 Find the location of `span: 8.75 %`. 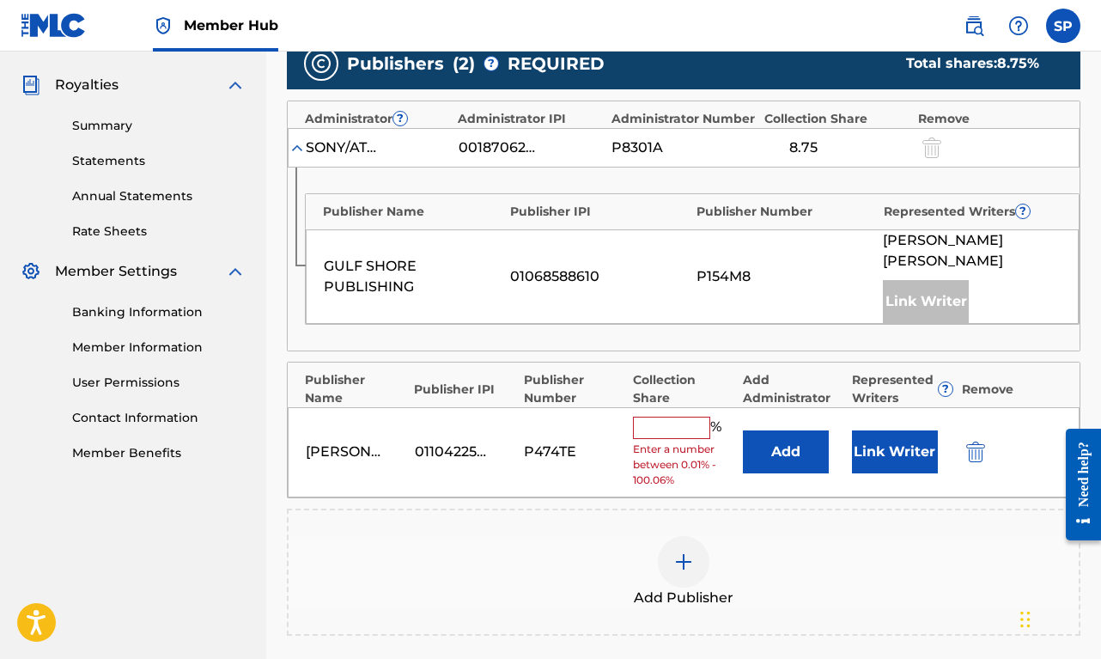

span: 8.75 % is located at coordinates (1018, 63).